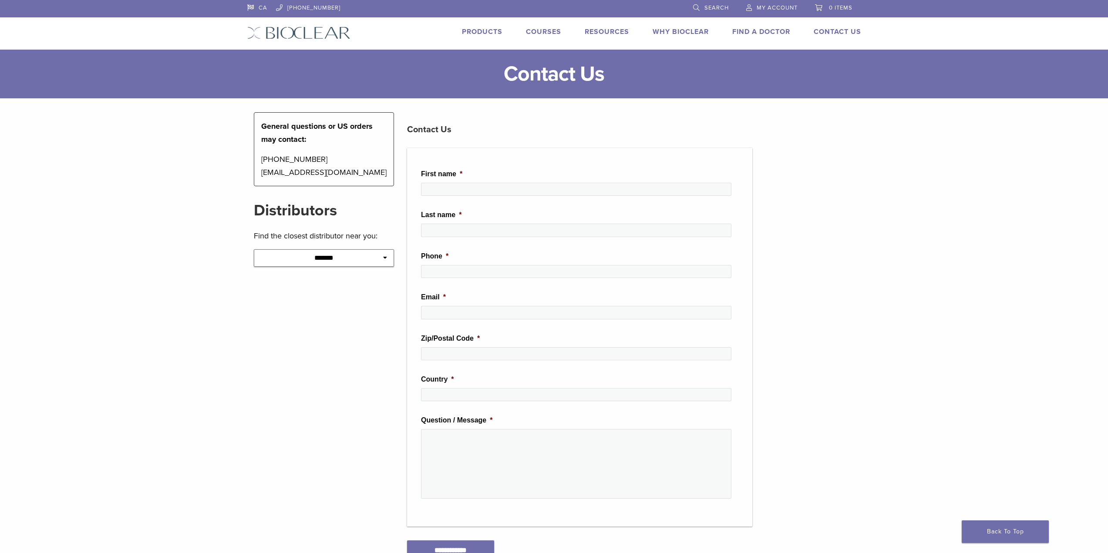 The width and height of the screenshot is (1108, 553). Describe the element at coordinates (717, 8) in the screenshot. I see `span: Search` at that location.